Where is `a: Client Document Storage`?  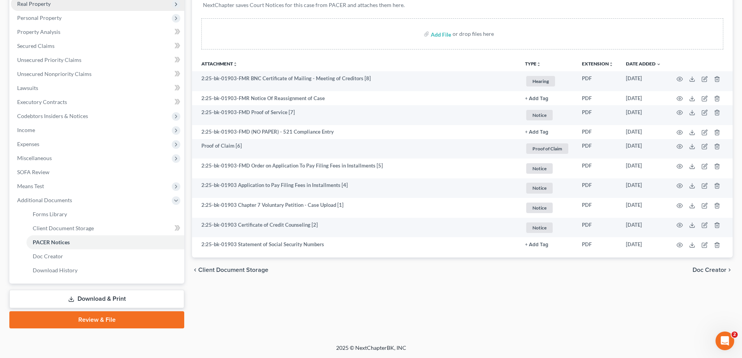 a: Client Document Storage is located at coordinates (105, 228).